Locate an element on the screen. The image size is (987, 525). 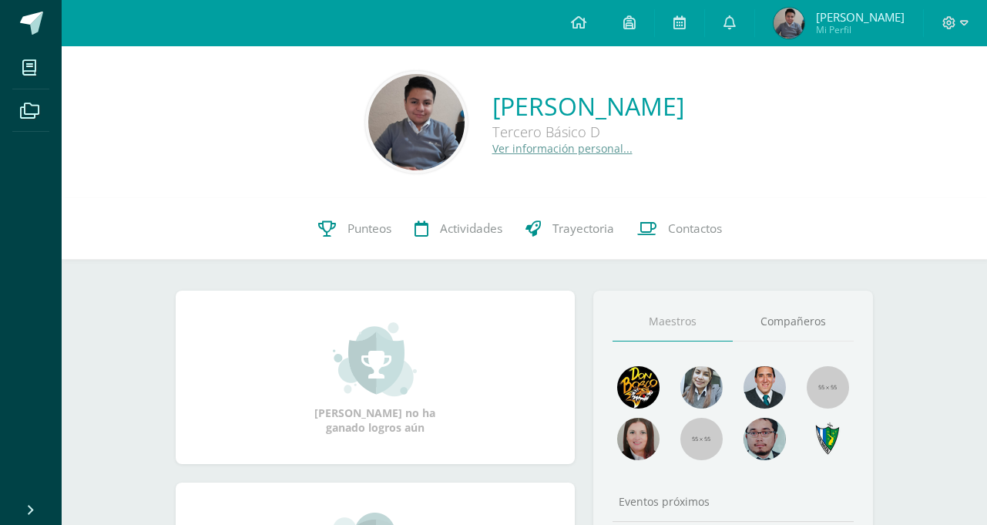
span: Punteos is located at coordinates (369, 228).